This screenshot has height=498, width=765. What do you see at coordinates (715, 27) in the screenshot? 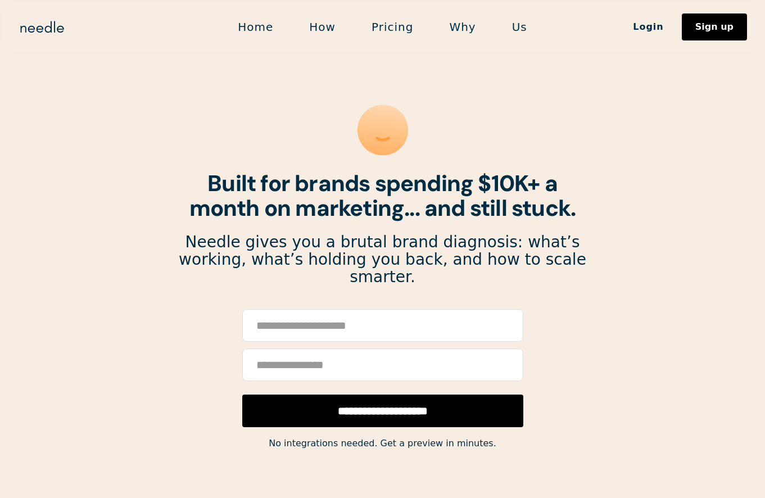
I see `div: Sign up` at bounding box center [715, 27].